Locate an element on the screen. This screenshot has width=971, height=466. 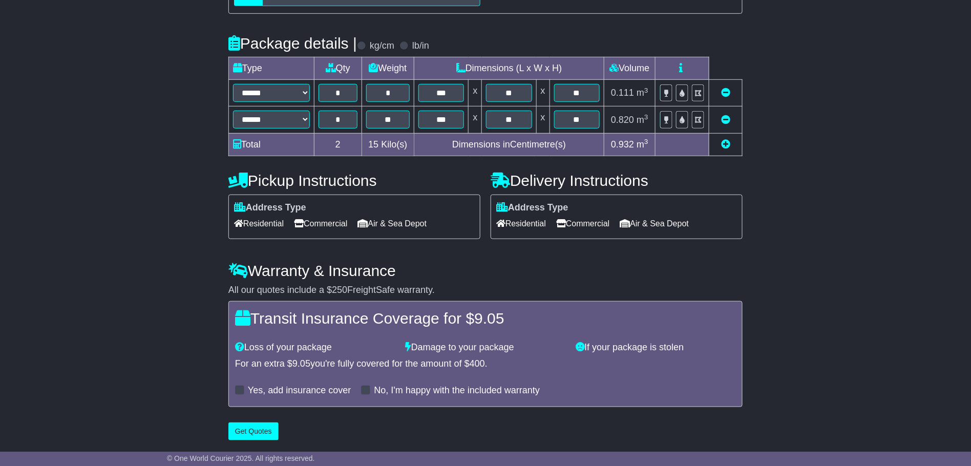
div: Loss of your package is located at coordinates (315, 348).